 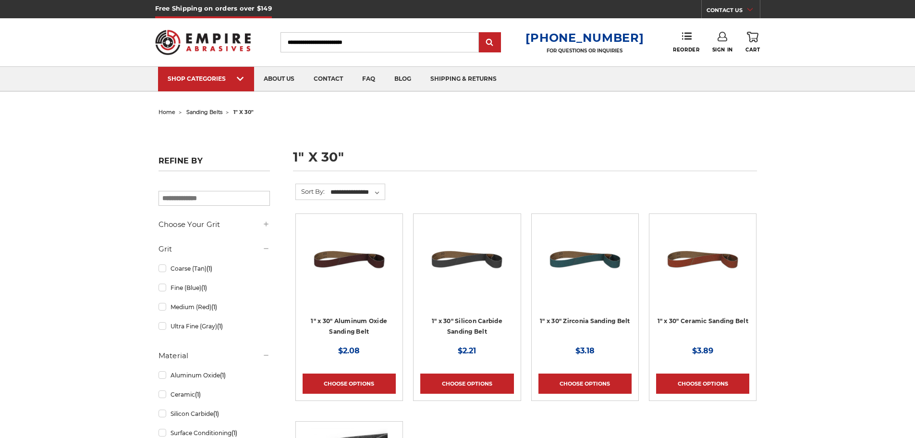 What do you see at coordinates (214, 249) in the screenshot?
I see `h5: Grit` at bounding box center [214, 249].